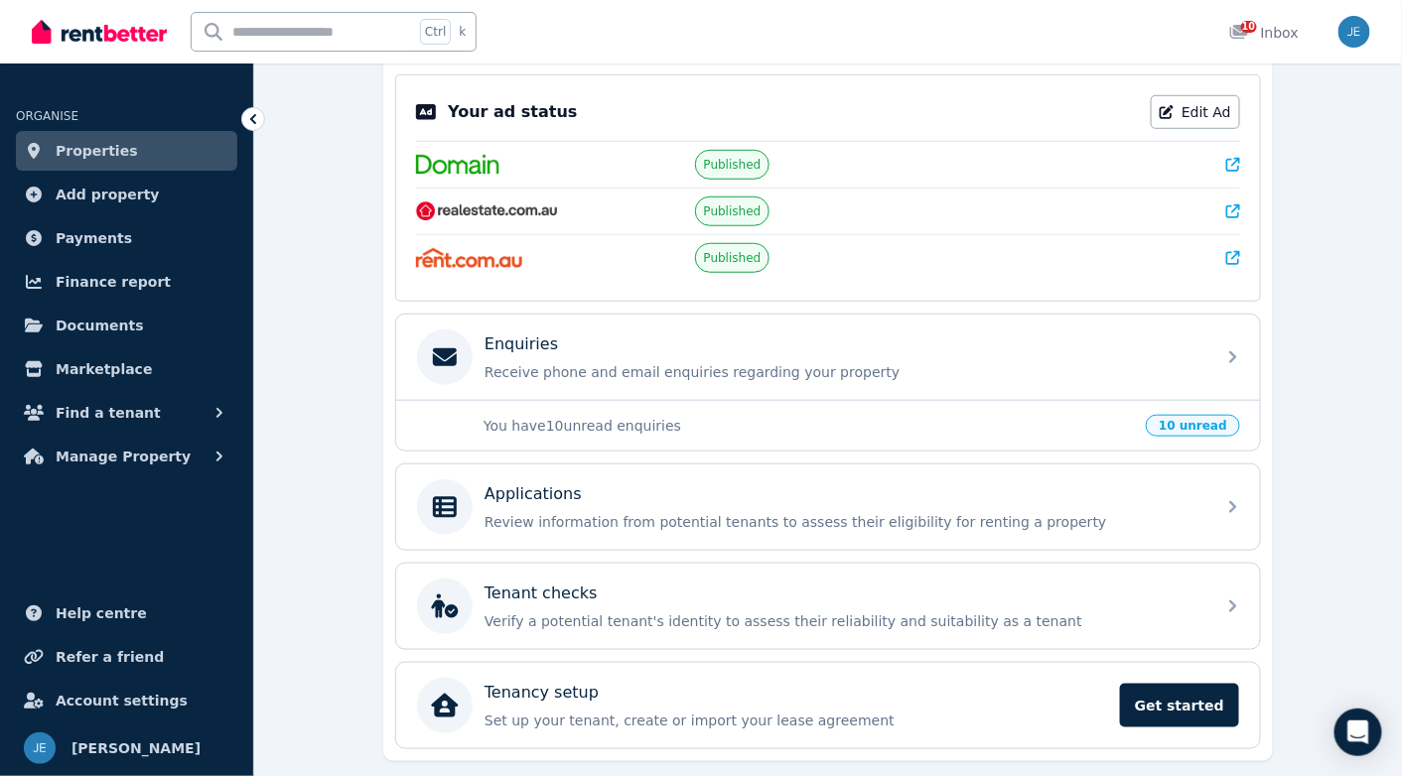  Describe the element at coordinates (121, 701) in the screenshot. I see `span: Account settings` at that location.